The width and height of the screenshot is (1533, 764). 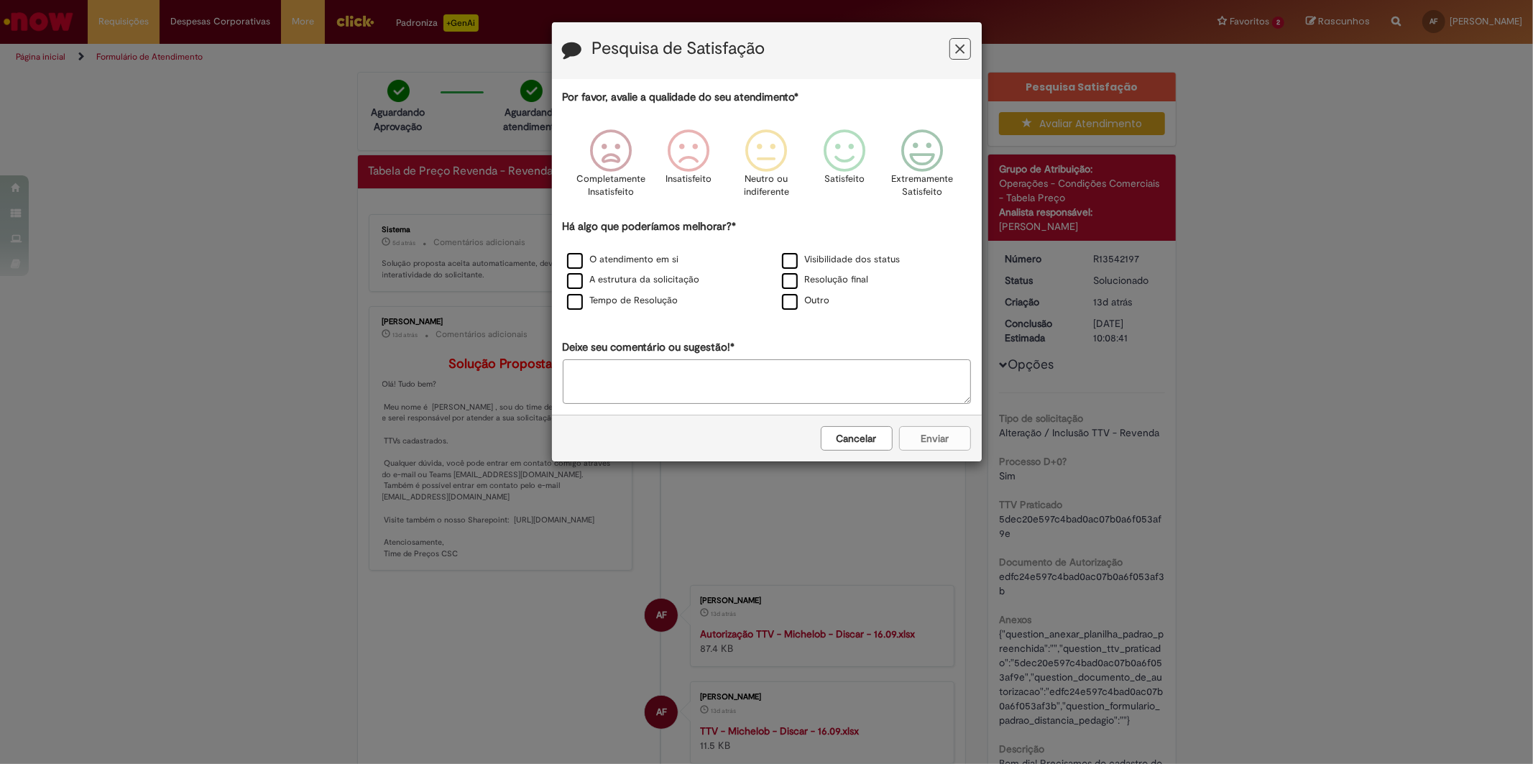 What do you see at coordinates (680, 97) in the screenshot?
I see `label: Por favor, avalie a qualidade do seu atendimento*` at bounding box center [680, 97].